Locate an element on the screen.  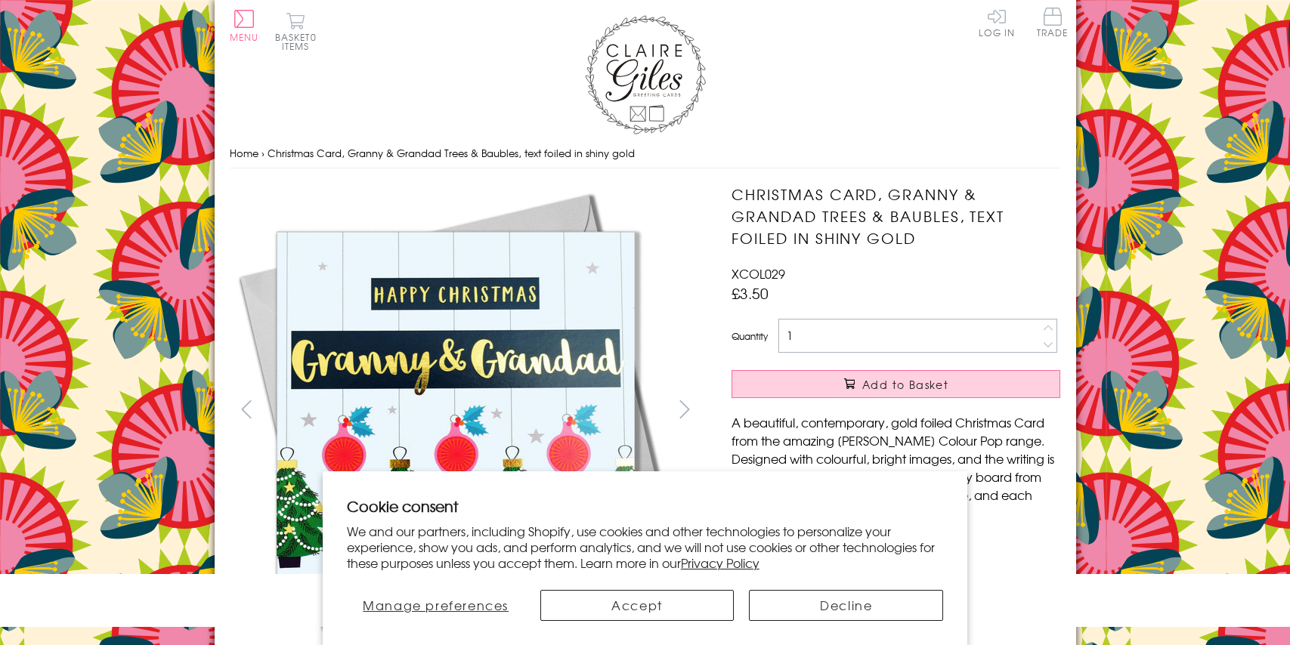
span: Trade is located at coordinates (1053, 22).